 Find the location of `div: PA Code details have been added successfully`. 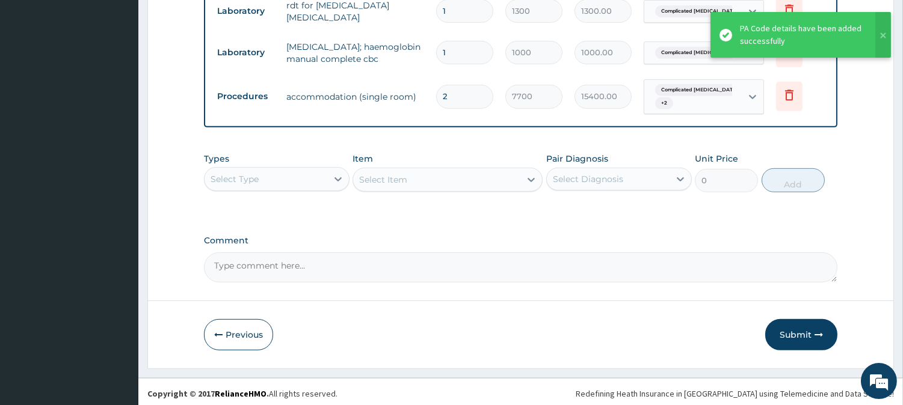

div: PA Code details have been added successfully is located at coordinates (802, 35).